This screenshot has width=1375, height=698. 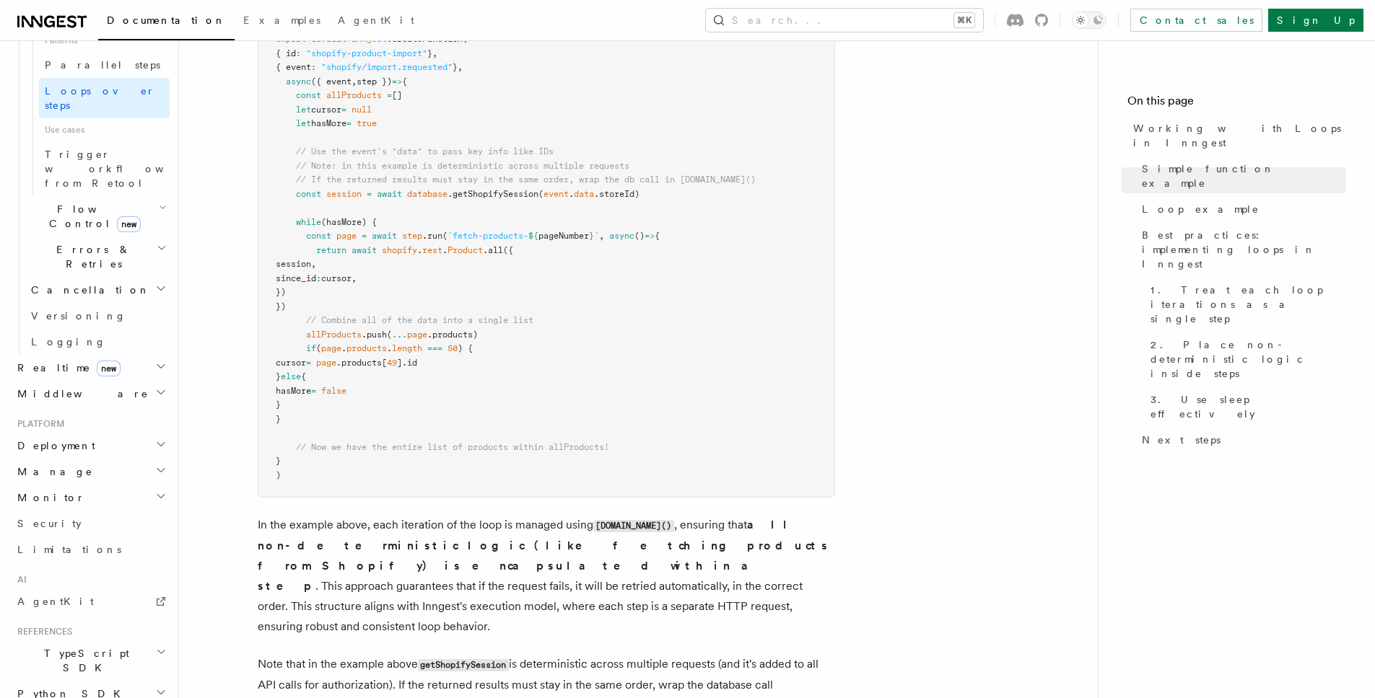 I want to click on span: async, so click(x=298, y=82).